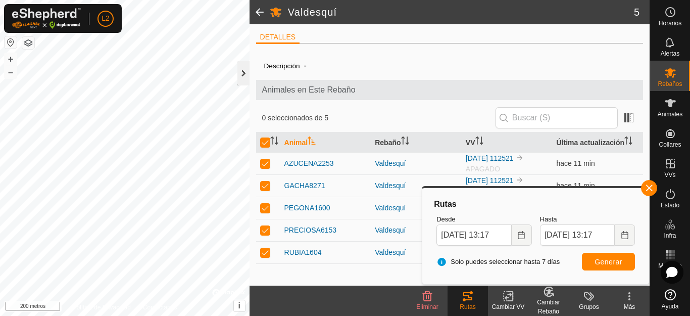 This screenshot has width=690, height=316. What do you see at coordinates (446, 219) in the screenshot?
I see `font: Desde` at bounding box center [446, 219].